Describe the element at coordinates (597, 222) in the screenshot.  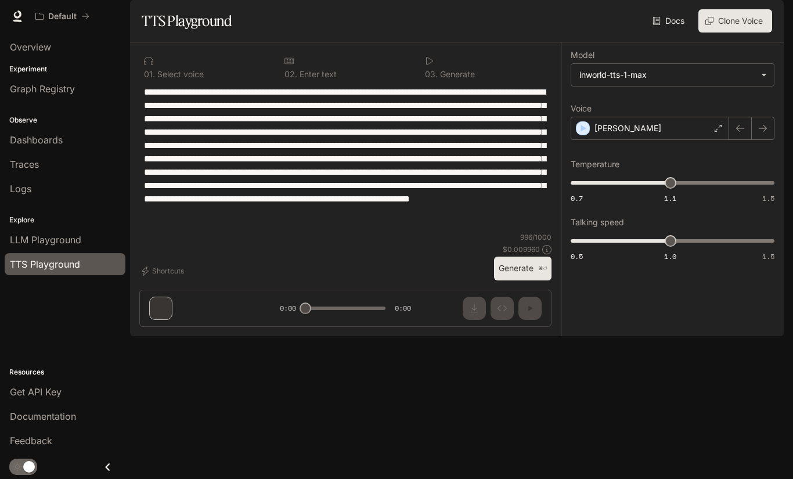
I see `p: Talking speed` at that location.